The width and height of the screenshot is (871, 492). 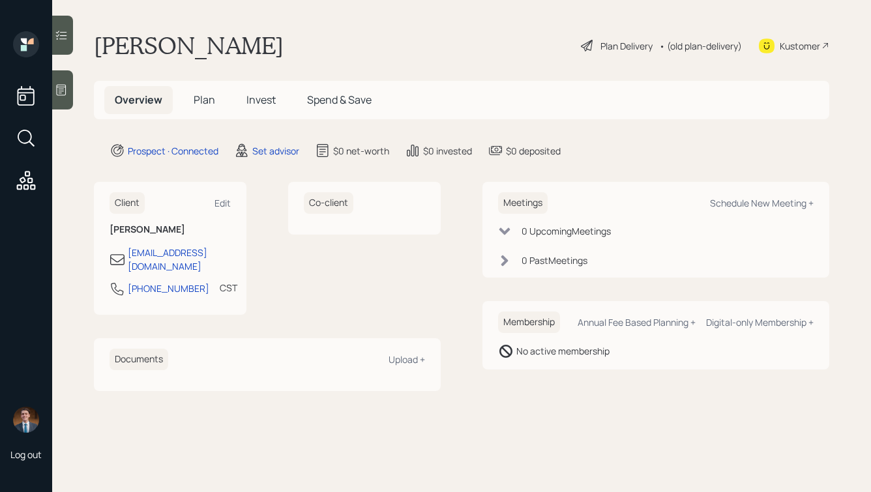 What do you see at coordinates (533, 151) in the screenshot?
I see `div: $0 deposited` at bounding box center [533, 151].